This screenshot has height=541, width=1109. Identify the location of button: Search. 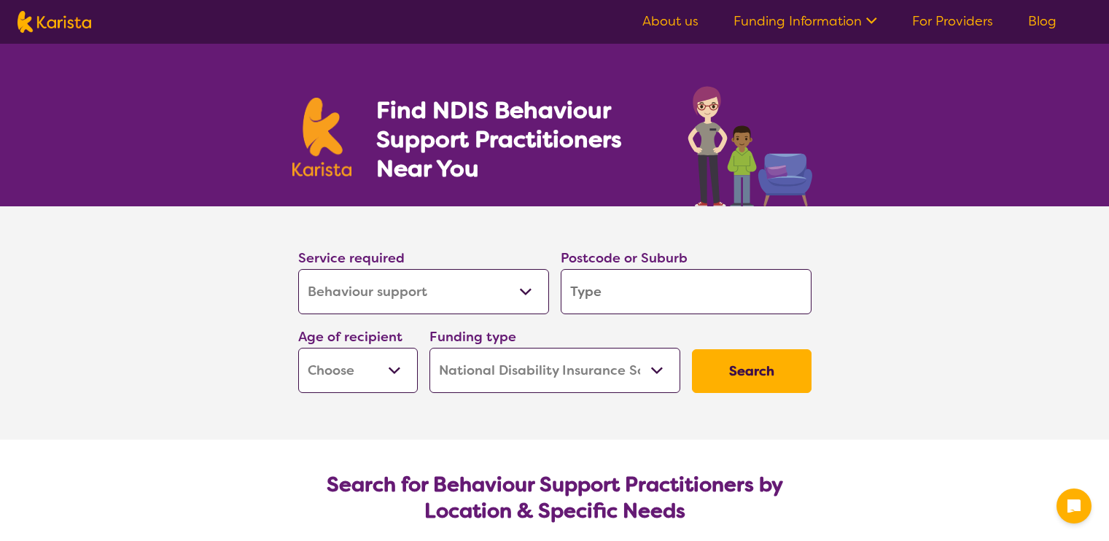
(752, 371).